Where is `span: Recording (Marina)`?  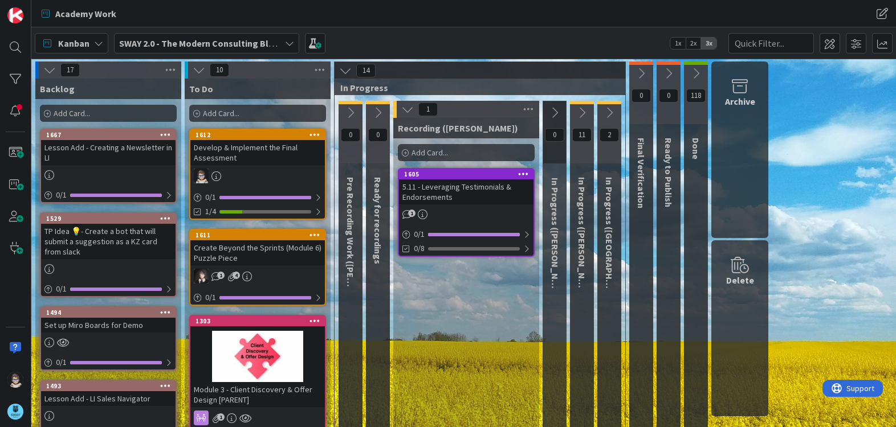
span: Recording (Marina) is located at coordinates (458, 128).